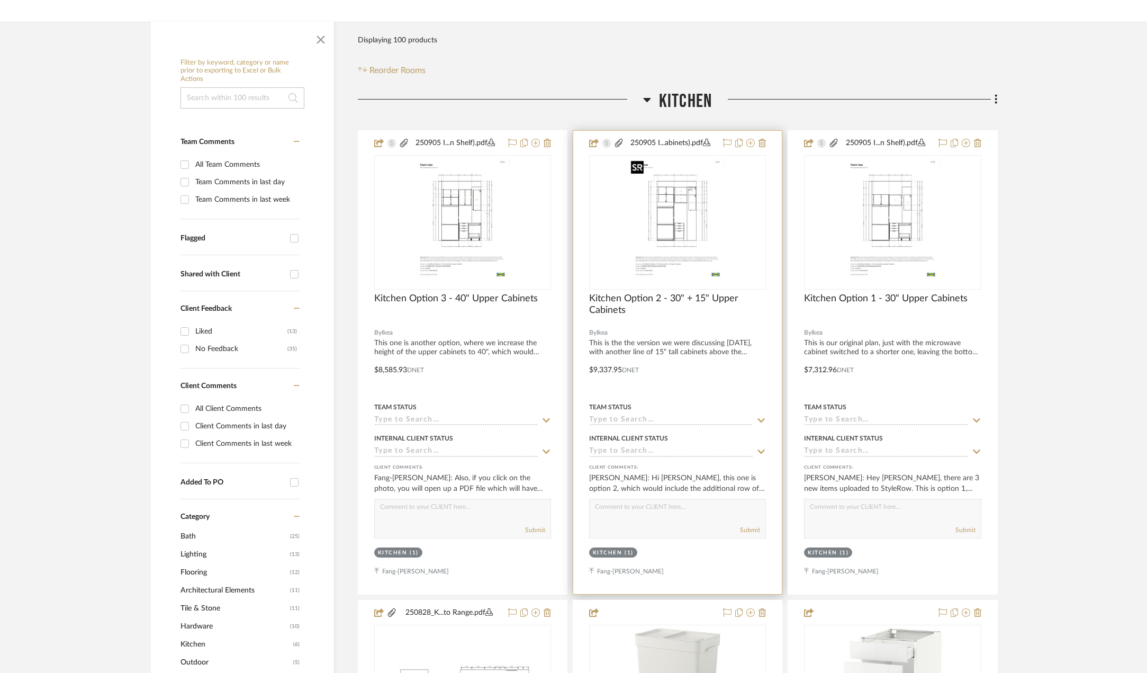  What do you see at coordinates (292, 349) in the screenshot?
I see `div: (35)` at bounding box center [292, 349].